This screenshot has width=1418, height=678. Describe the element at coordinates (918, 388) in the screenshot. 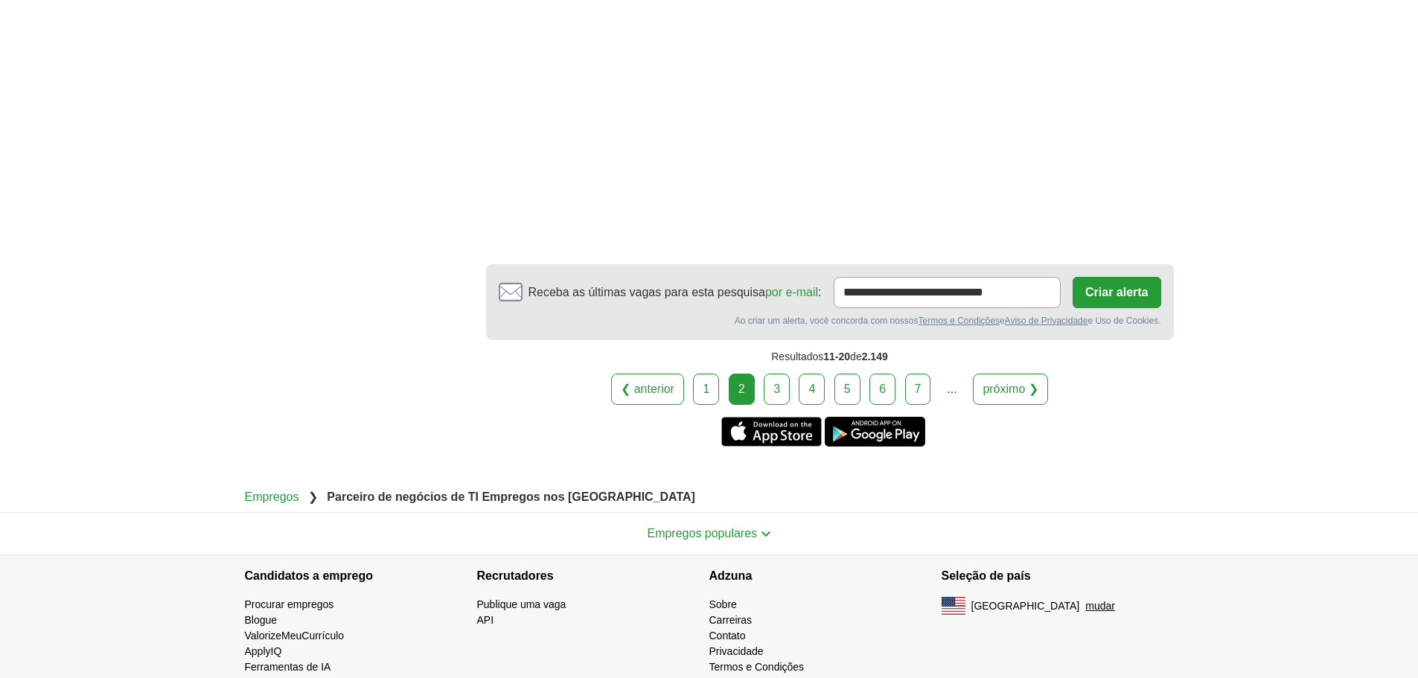

I see `font: 7` at that location.